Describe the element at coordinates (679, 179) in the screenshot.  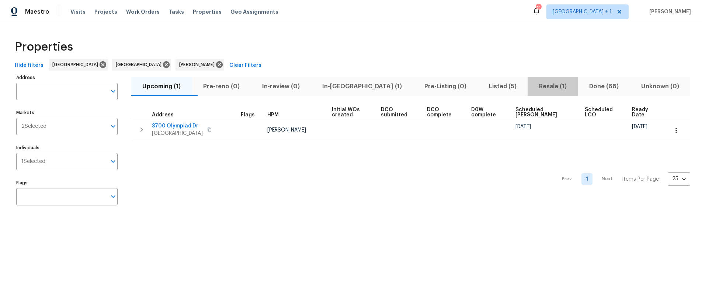
I see `div: 25` at that location.